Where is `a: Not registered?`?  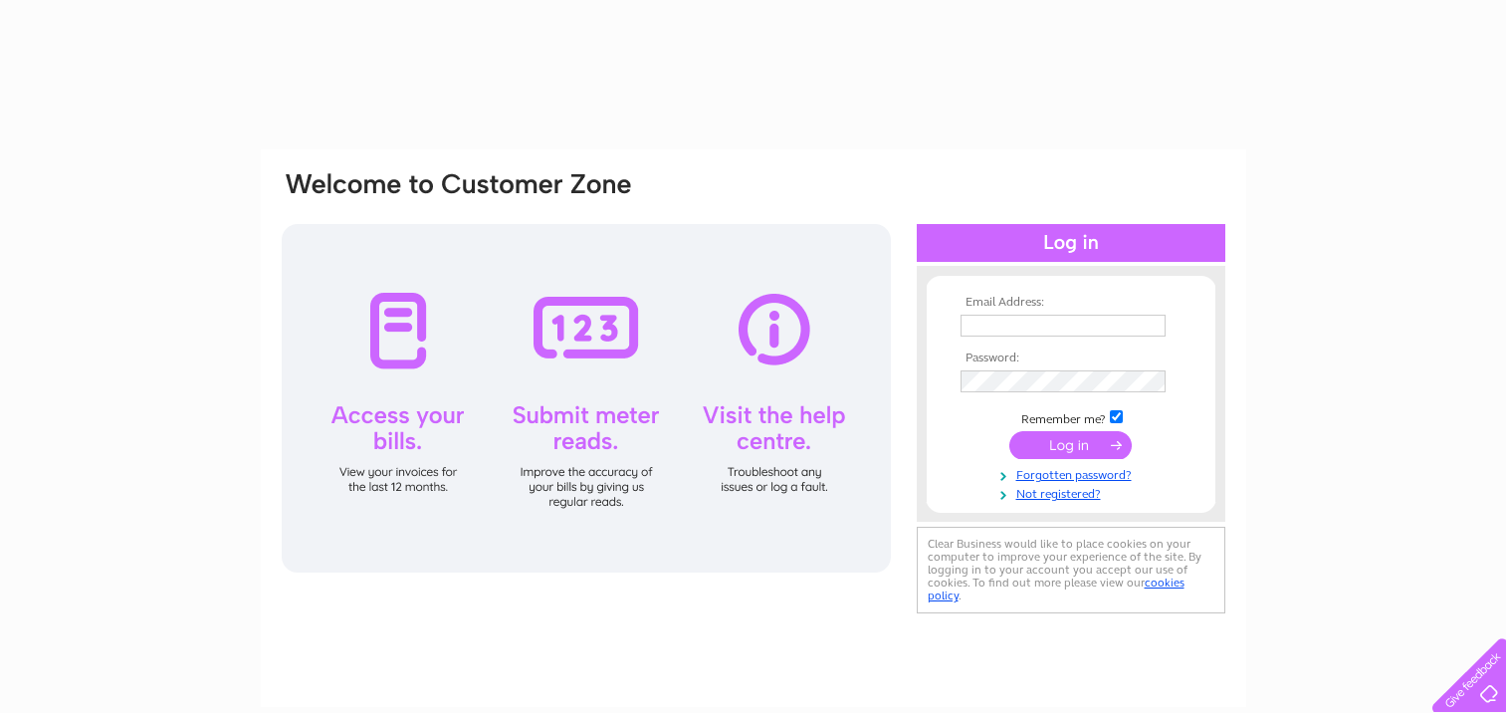 a: Not registered? is located at coordinates (1073, 492).